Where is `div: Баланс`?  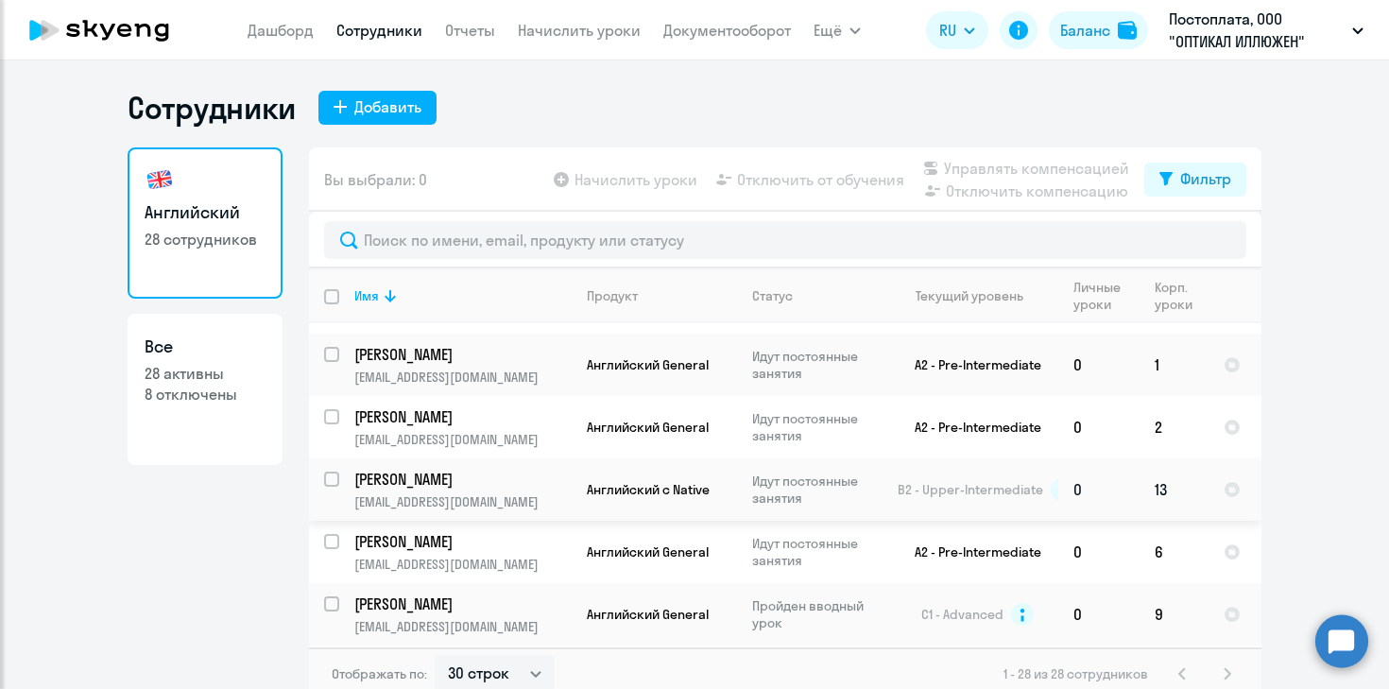 div: Баланс is located at coordinates (1085, 30).